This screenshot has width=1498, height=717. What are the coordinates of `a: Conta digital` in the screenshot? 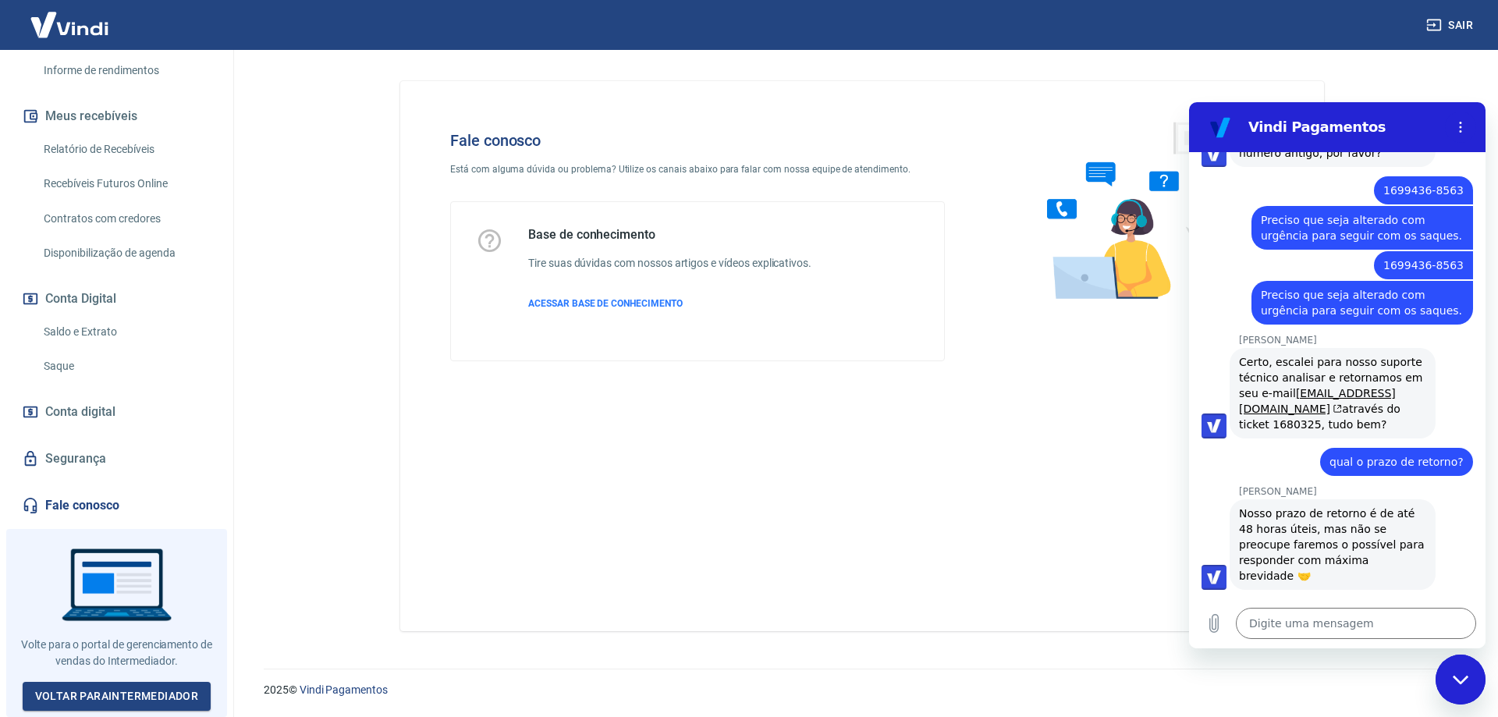 It's located at (116, 412).